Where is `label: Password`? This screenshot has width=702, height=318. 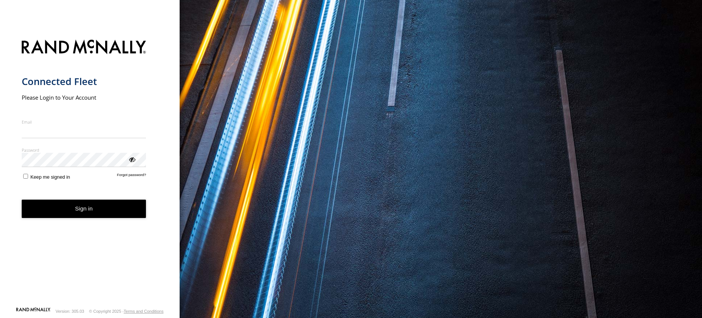
label: Password is located at coordinates (84, 150).